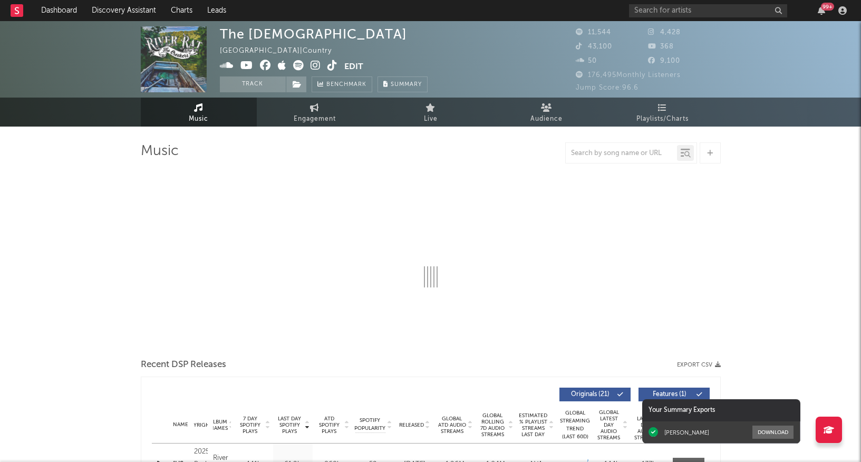 This screenshot has width=861, height=462. I want to click on span: ATD Spotify Plays, so click(329, 425).